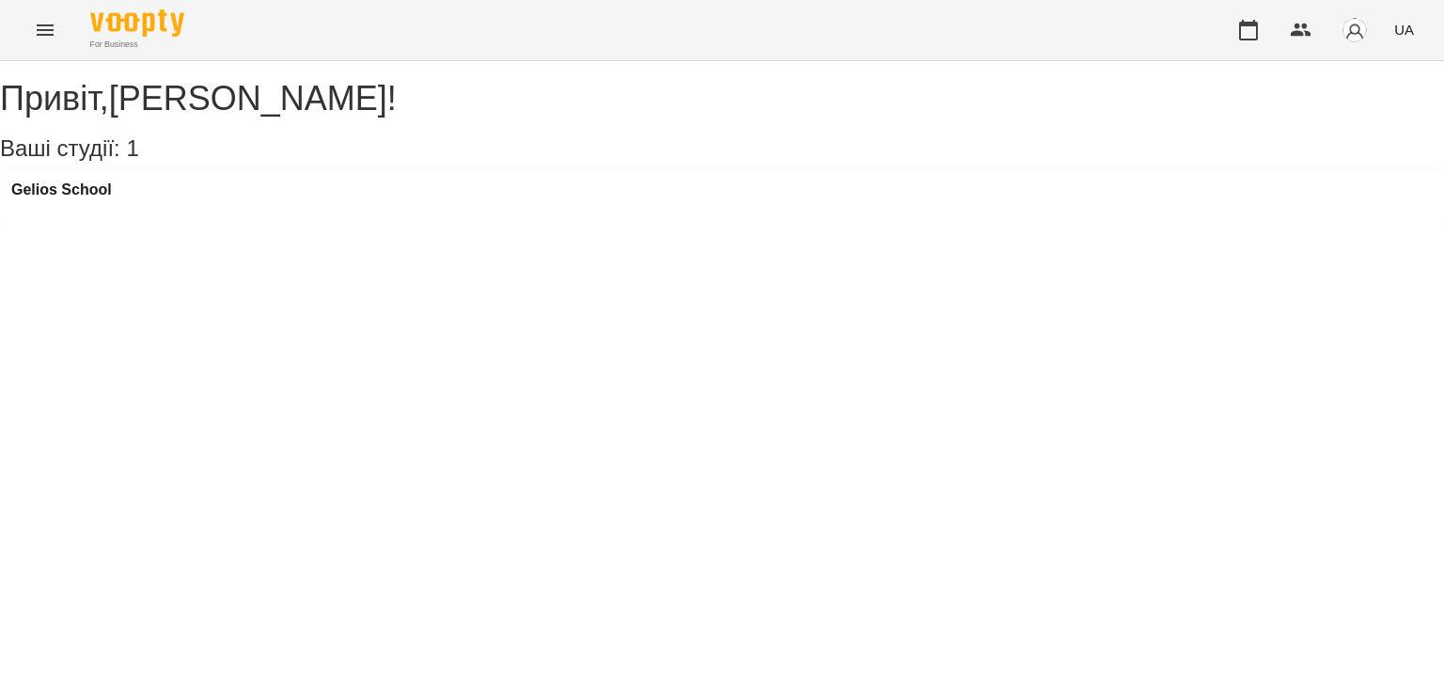  What do you see at coordinates (1355, 30) in the screenshot?
I see `img: avatar_s.png` at bounding box center [1355, 30].